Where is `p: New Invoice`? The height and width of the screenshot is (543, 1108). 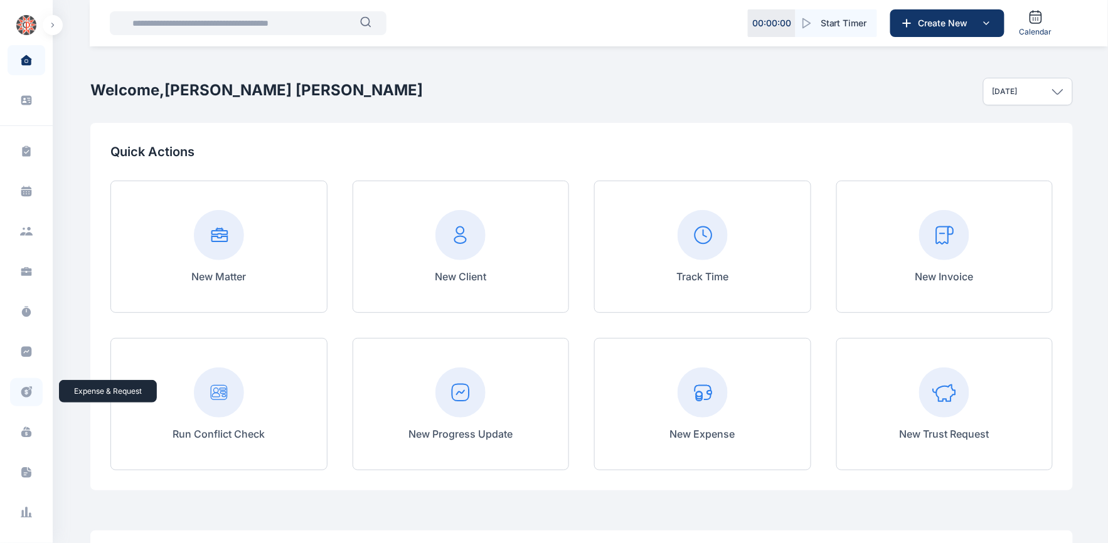 p: New Invoice is located at coordinates (944, 277).